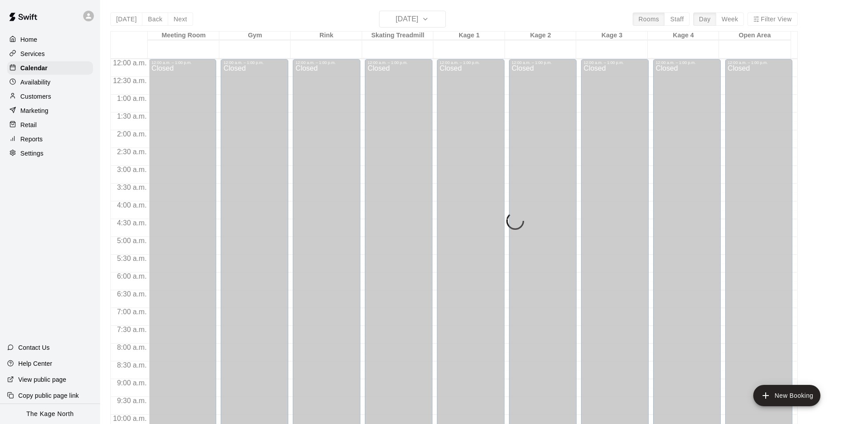 This screenshot has width=844, height=424. I want to click on span: 5:30 a.m., so click(132, 258).